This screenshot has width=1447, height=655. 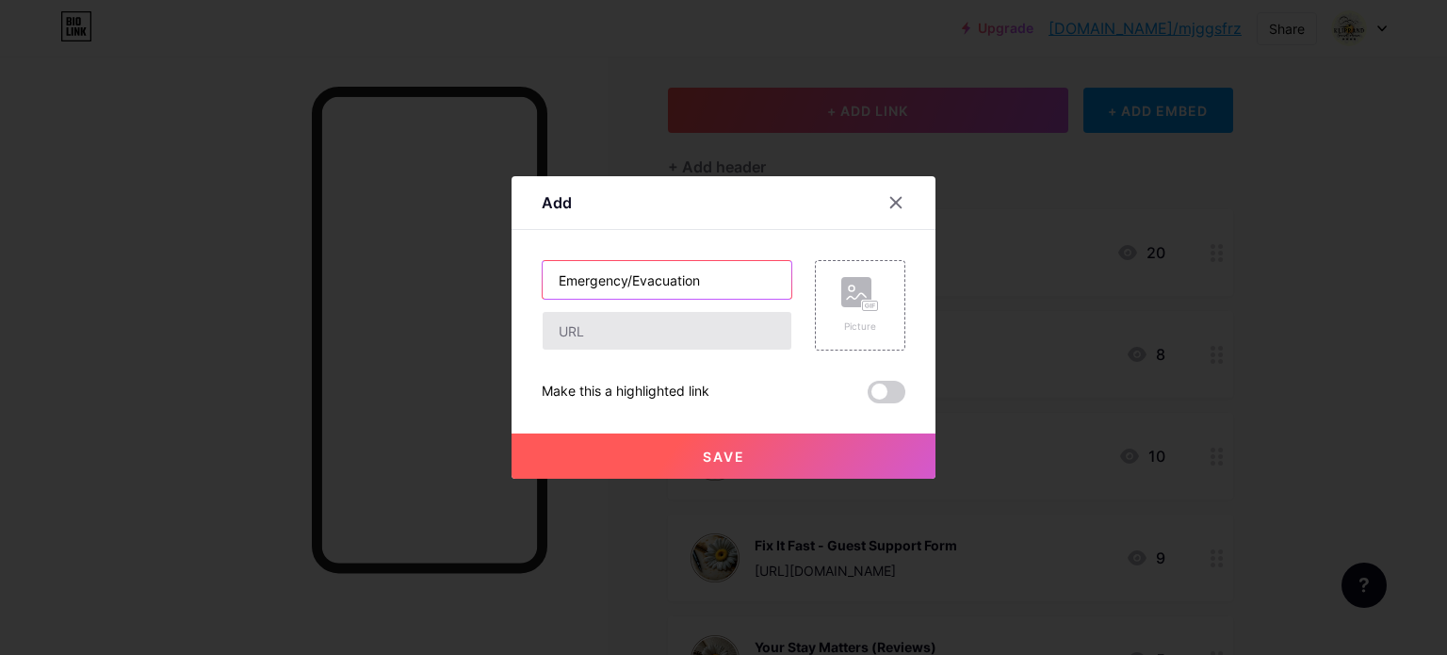 I want to click on div: Make this a highlighted link, so click(x=625, y=392).